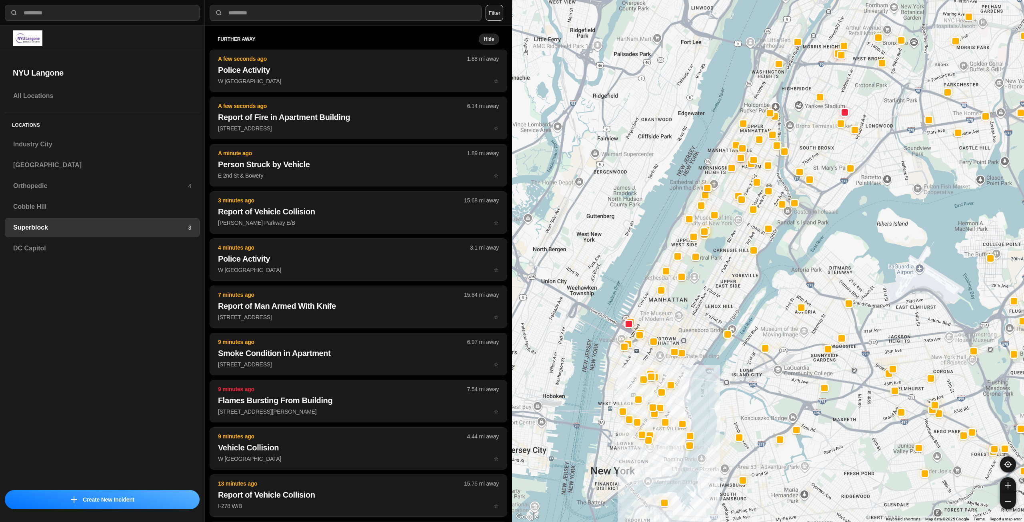  Describe the element at coordinates (1008, 464) in the screenshot. I see `img: recenter` at that location.